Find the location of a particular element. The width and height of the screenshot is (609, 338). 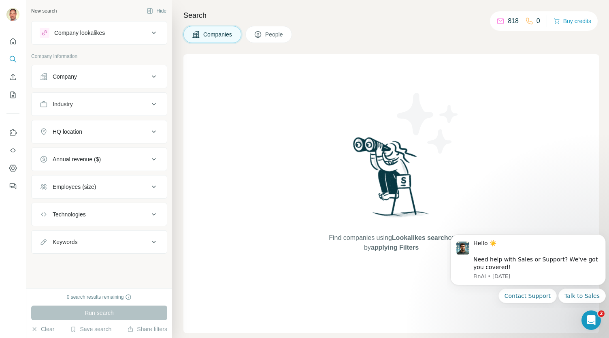

div: Hello ☀️ ​ Need help with Sales or Support? We've got you covered! is located at coordinates (89, 28).